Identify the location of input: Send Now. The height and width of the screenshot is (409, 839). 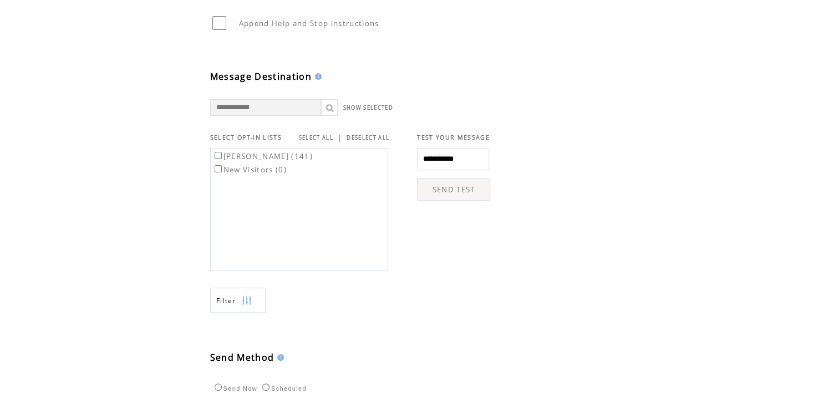
(218, 387).